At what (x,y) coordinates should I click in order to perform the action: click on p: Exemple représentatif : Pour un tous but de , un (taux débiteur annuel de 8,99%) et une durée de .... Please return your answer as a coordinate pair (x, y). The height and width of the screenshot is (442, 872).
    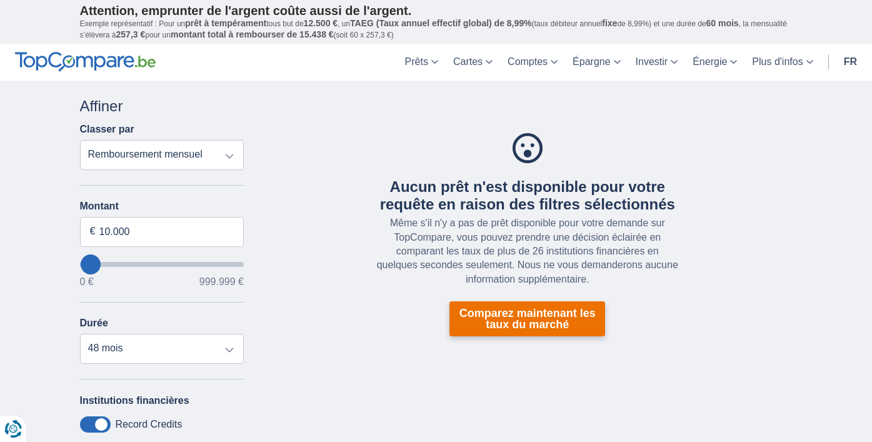
    Looking at the image, I should click on (436, 29).